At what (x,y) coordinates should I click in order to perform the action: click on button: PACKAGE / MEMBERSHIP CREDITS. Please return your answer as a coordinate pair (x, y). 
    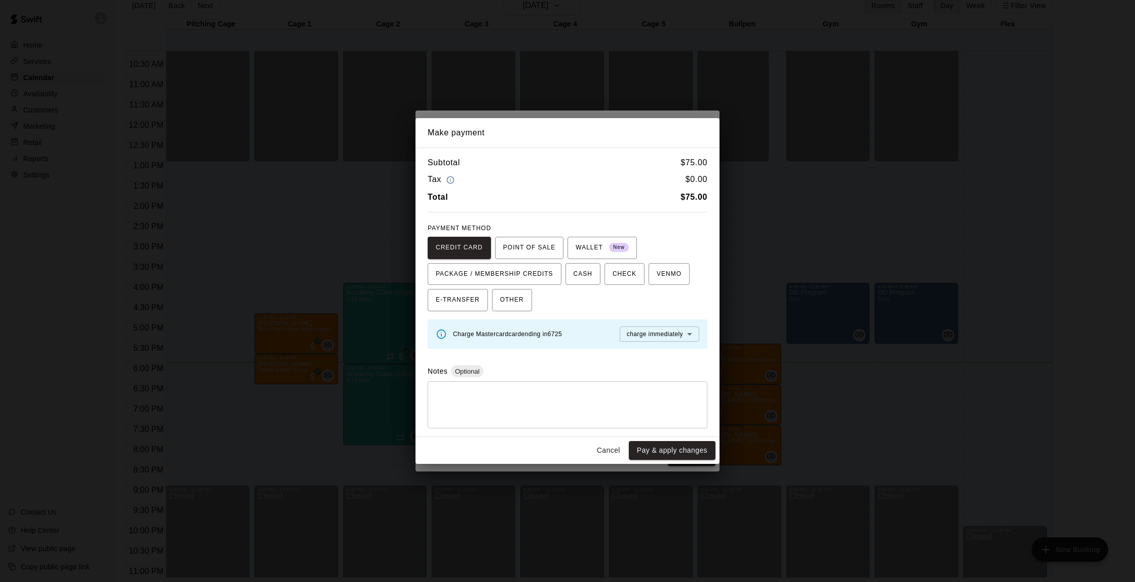
    Looking at the image, I should click on (495, 274).